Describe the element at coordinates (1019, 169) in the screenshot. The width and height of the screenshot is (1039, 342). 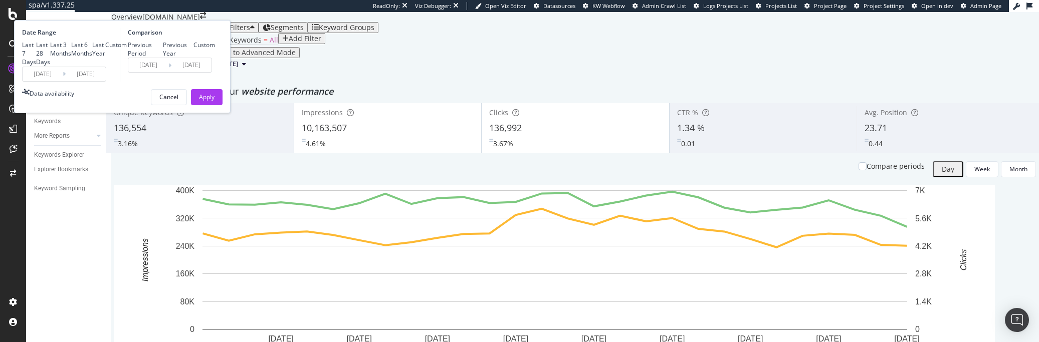
I see `div: Month` at that location.